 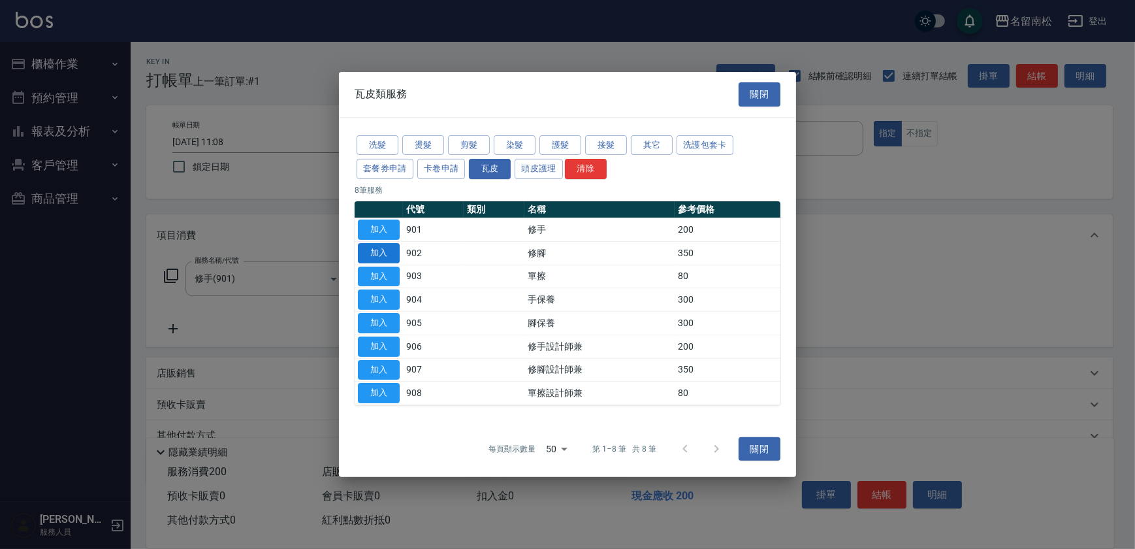 What do you see at coordinates (600, 210) in the screenshot?
I see `th: 名稱` at bounding box center [600, 210].